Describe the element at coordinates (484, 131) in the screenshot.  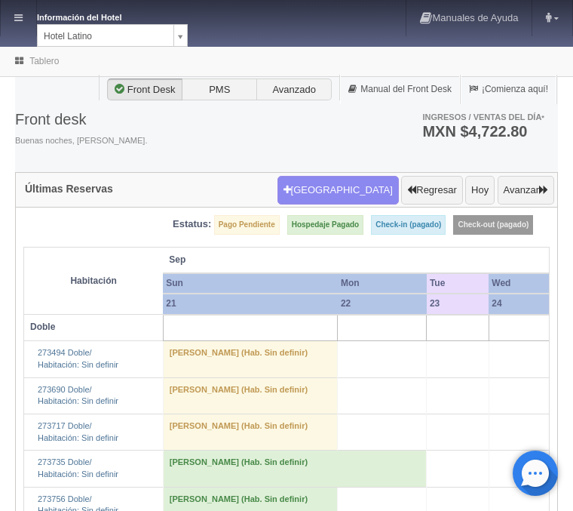
I see `h3: MXN $4,722.80` at that location.